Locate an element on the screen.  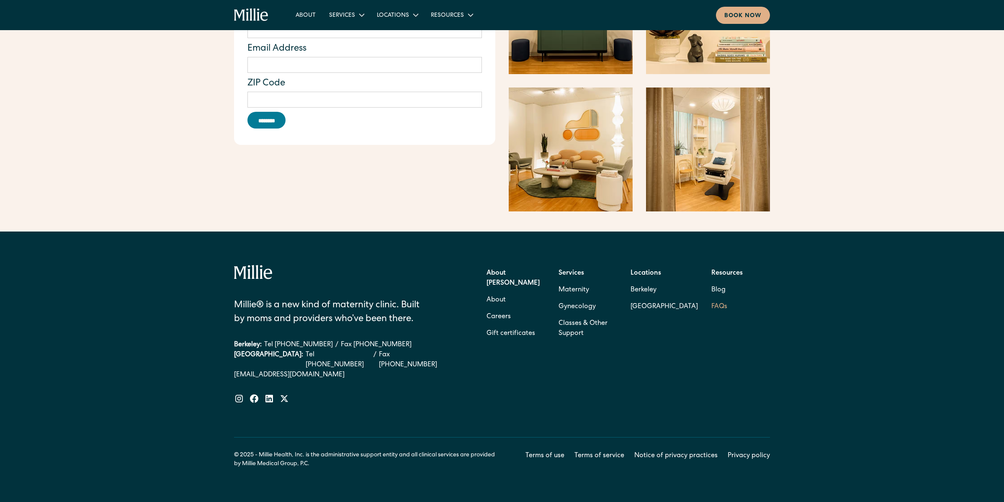
a: Book now is located at coordinates (743, 15).